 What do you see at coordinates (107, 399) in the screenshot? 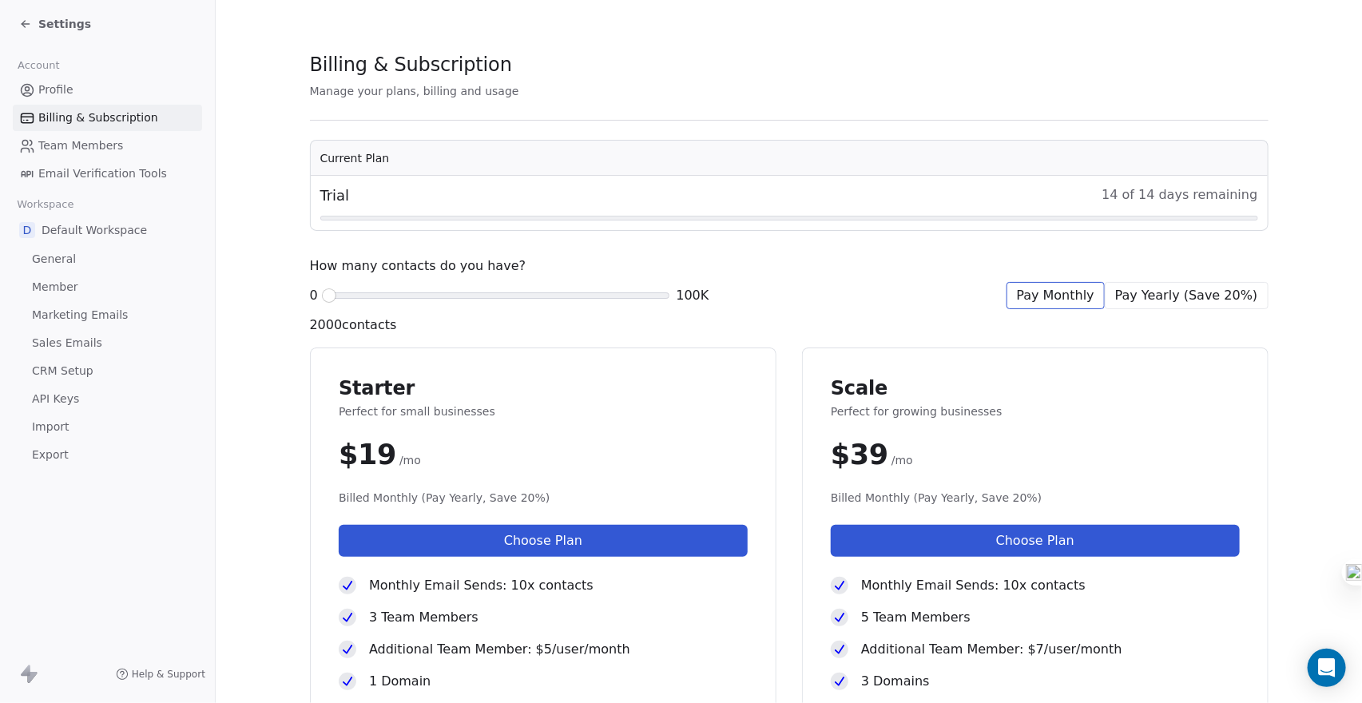
I see `a: API Keys` at bounding box center [107, 399].